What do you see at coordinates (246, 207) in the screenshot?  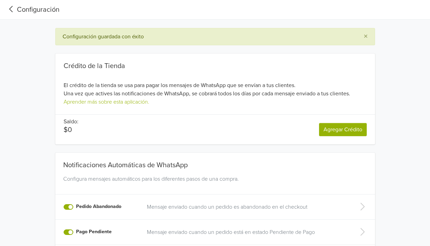 I see `a: Mensaje enviado cuando un pedido es abandonado en el checkout` at bounding box center [246, 207].